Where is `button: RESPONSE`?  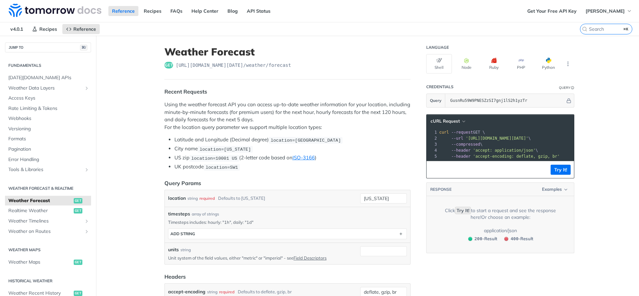
button: RESPONSE is located at coordinates (441, 189).